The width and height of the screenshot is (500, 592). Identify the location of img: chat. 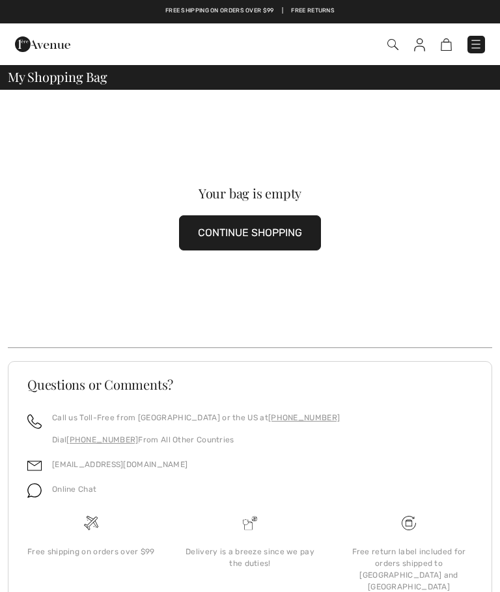
(34, 491).